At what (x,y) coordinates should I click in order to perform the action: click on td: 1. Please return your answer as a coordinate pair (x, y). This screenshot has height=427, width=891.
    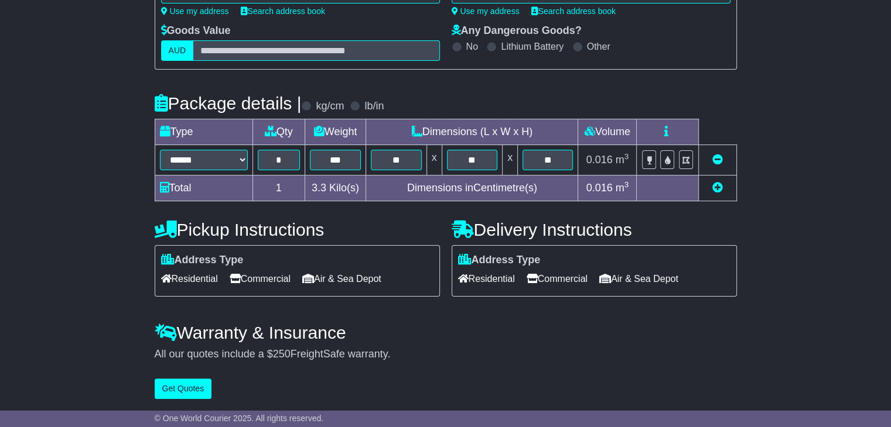
    Looking at the image, I should click on (278, 189).